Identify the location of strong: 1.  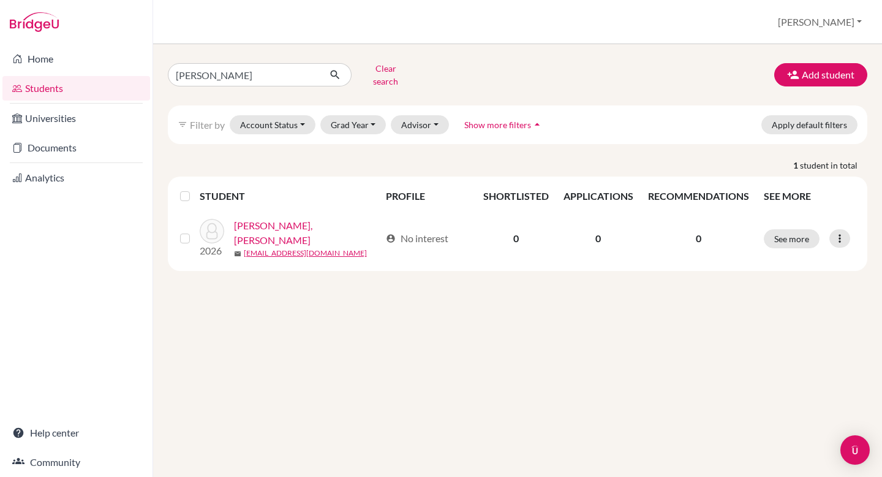
(796, 165).